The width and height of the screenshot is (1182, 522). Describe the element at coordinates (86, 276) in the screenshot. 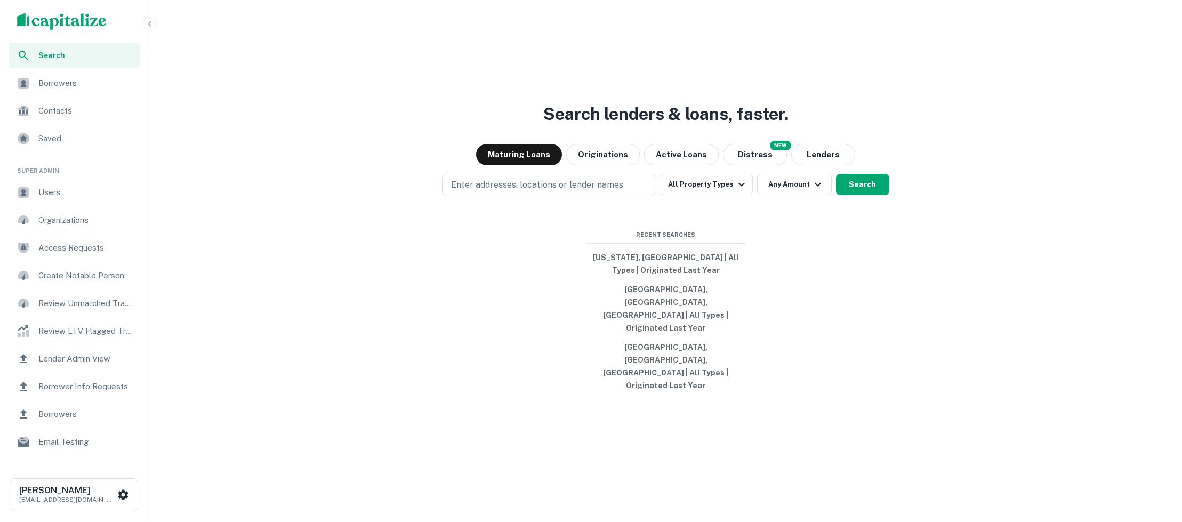

I see `span: Create Notable Person` at that location.